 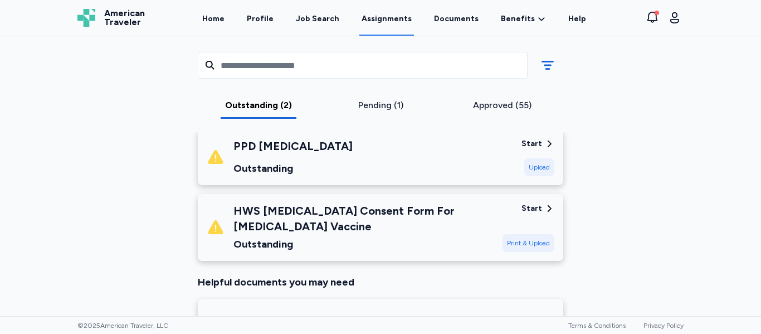 What do you see at coordinates (540, 167) in the screenshot?
I see `div: Upload` at bounding box center [540, 167].